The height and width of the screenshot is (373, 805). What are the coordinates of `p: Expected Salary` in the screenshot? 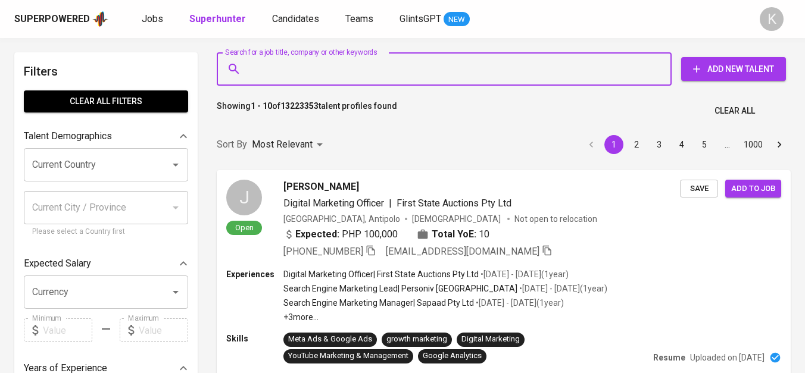 It's located at (57, 264).